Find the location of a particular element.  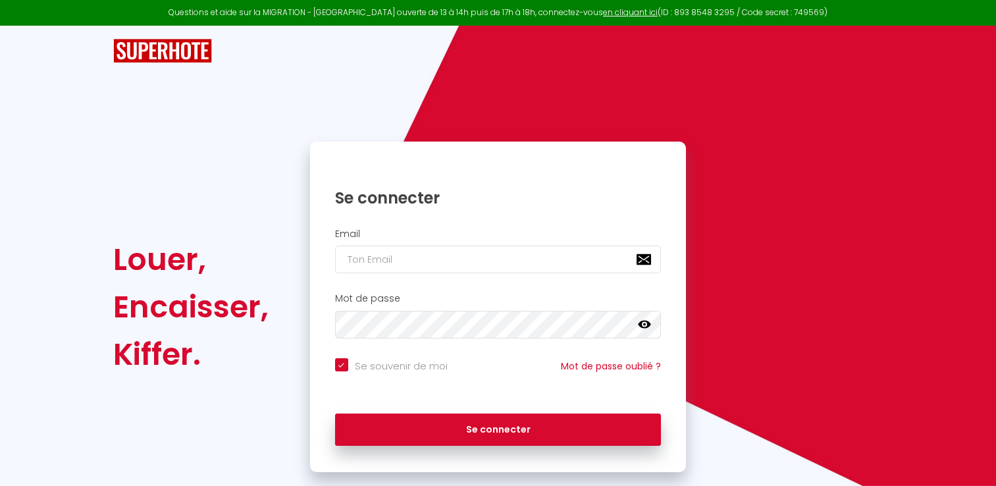

div: Encaisser, is located at coordinates (191, 307).